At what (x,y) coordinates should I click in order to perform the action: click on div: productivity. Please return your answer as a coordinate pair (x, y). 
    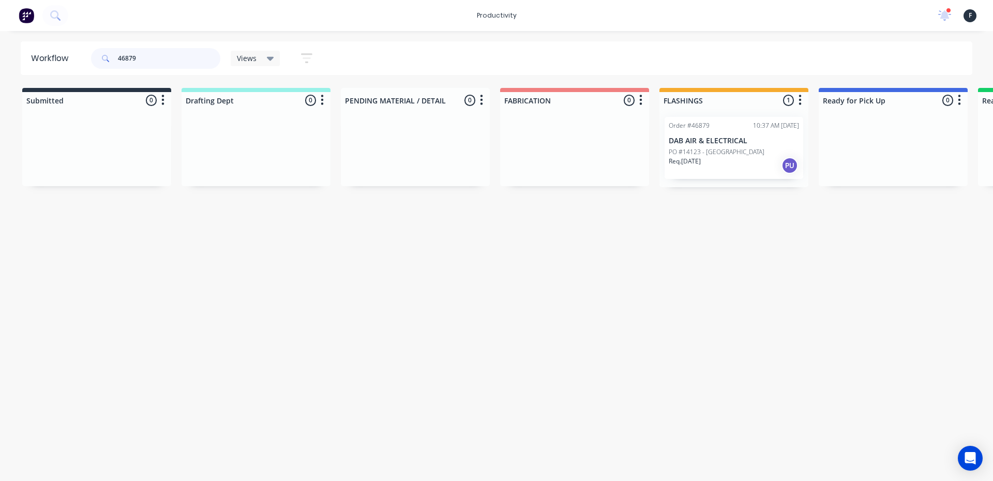
    Looking at the image, I should click on (497, 16).